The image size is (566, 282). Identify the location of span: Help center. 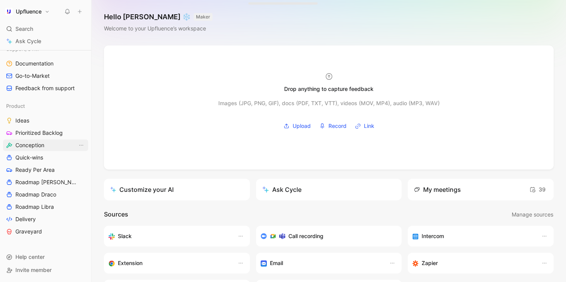
(30, 256).